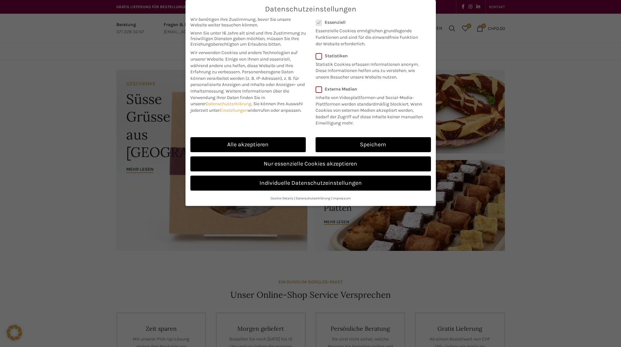  I want to click on span: Sie können Ihre Auswahl jederzeit unter widerrufen oder anpassen., so click(246, 107).